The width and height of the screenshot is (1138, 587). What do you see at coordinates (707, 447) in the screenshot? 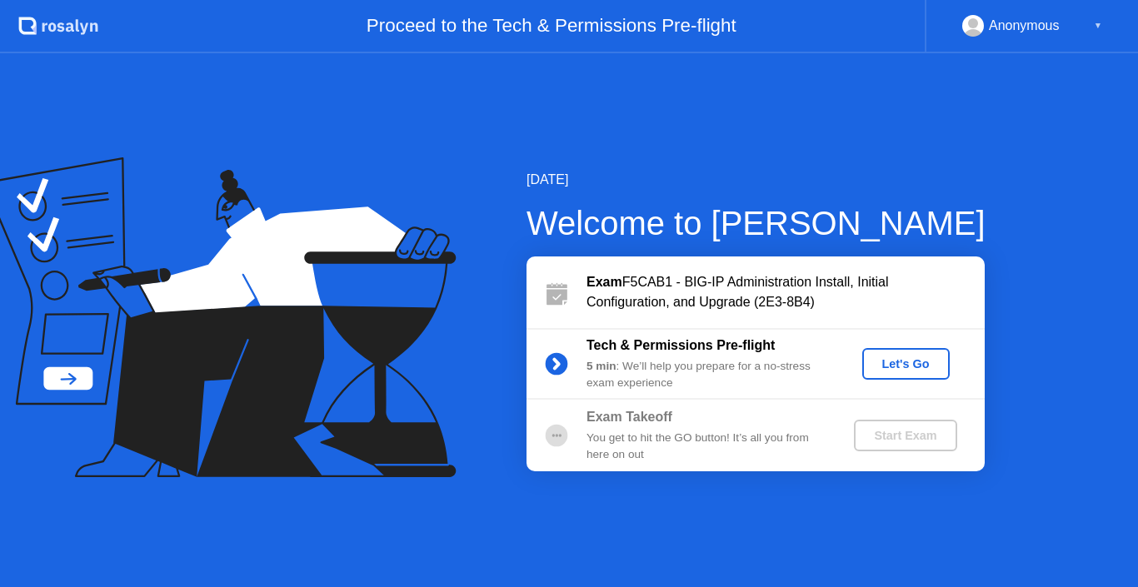
I see `div: You get to hit the GO button! It’s all you from here on out` at bounding box center [707, 447].